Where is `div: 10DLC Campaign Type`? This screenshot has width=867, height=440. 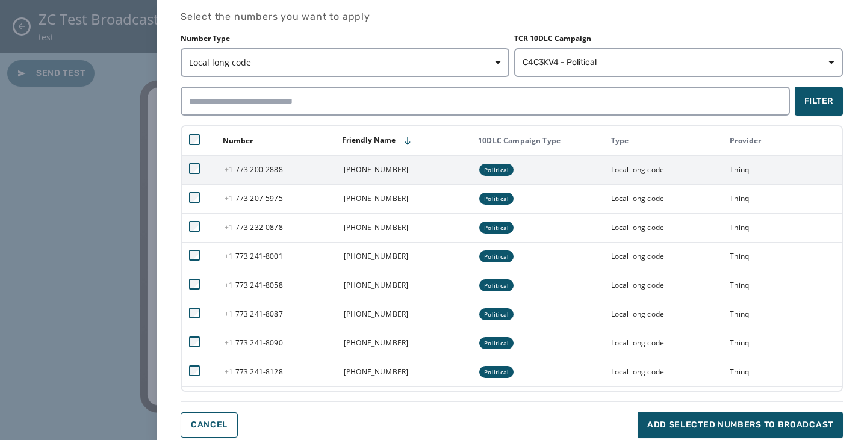
div: 10DLC Campaign Type is located at coordinates (541, 141).